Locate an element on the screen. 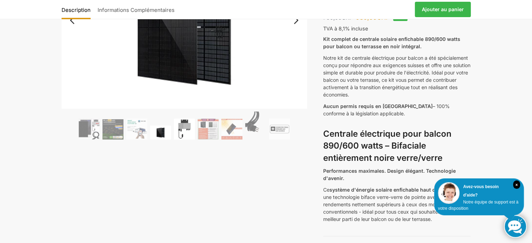 The height and width of the screenshot is (243, 532). a: Ajouter au panier is located at coordinates (443, 9).